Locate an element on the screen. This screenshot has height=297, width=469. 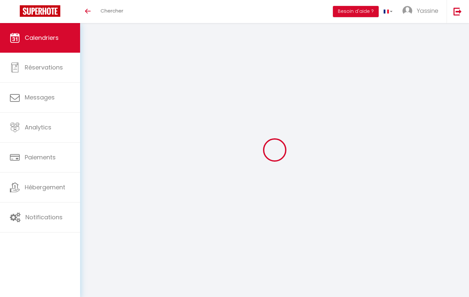
button: Besoin d'aide ? is located at coordinates (356, 12).